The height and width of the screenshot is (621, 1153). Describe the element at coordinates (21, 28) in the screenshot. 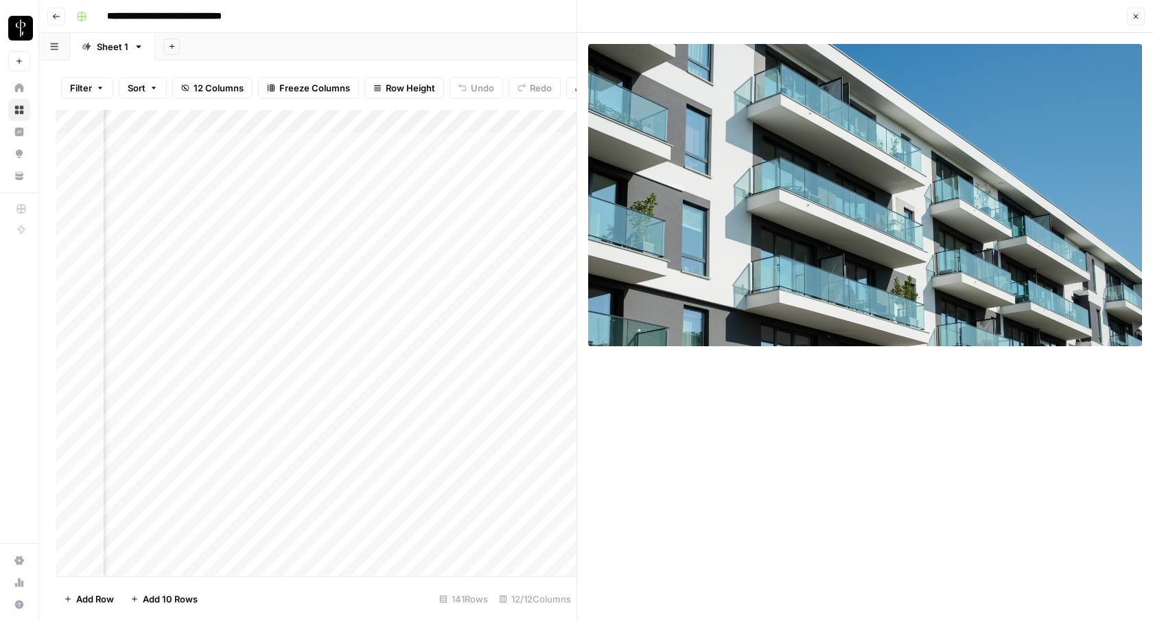

I see `img: LP Production Workloads Logo` at that location.